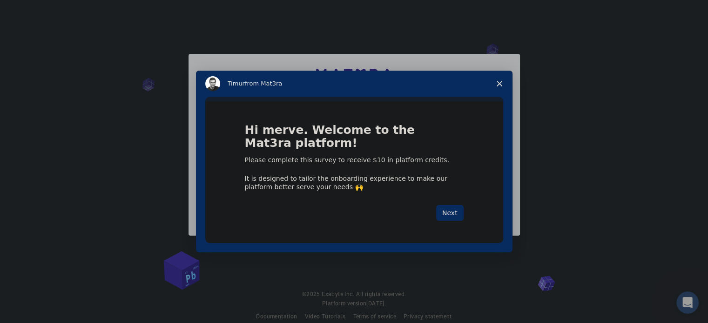 The width and height of the screenshot is (708, 323). What do you see at coordinates (354, 183) in the screenshot?
I see `div: It is designed to tailor the onboarding experience to make our platform better serve your needs 🙌` at bounding box center [354, 183].